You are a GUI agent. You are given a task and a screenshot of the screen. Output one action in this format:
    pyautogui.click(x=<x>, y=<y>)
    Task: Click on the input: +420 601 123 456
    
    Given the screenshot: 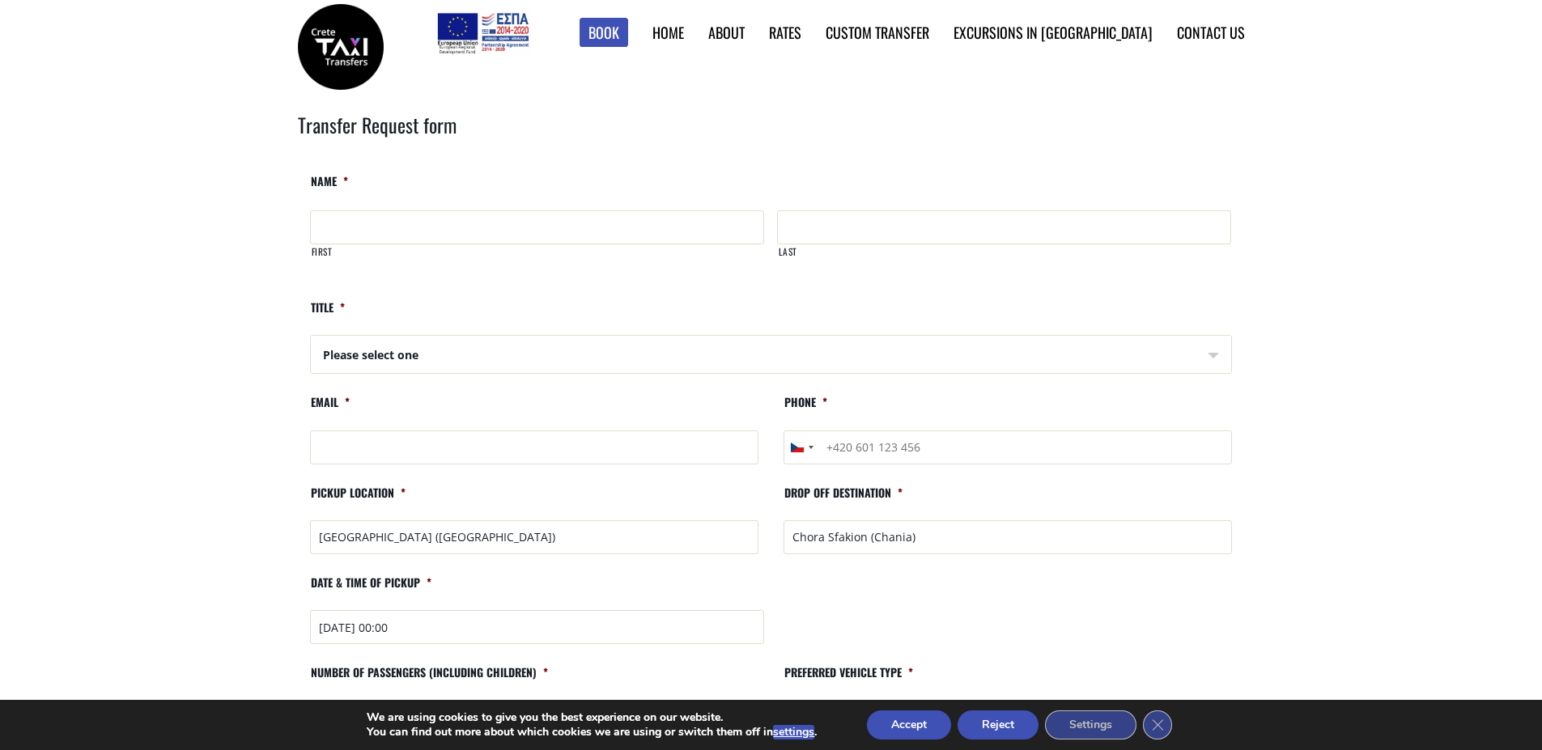 What is the action you would take?
    pyautogui.click(x=1008, y=448)
    